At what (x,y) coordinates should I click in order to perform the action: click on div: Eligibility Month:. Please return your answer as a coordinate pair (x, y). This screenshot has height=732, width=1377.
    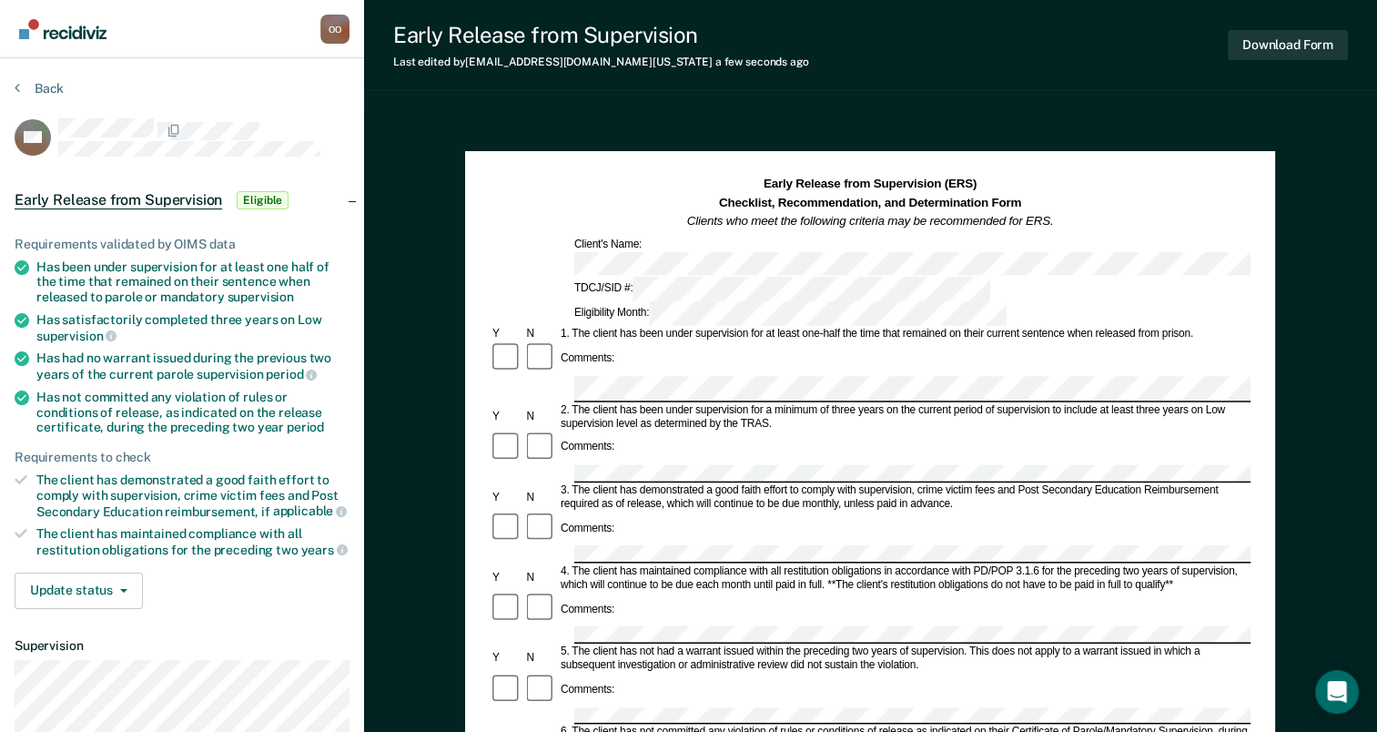
    Looking at the image, I should click on (790, 313).